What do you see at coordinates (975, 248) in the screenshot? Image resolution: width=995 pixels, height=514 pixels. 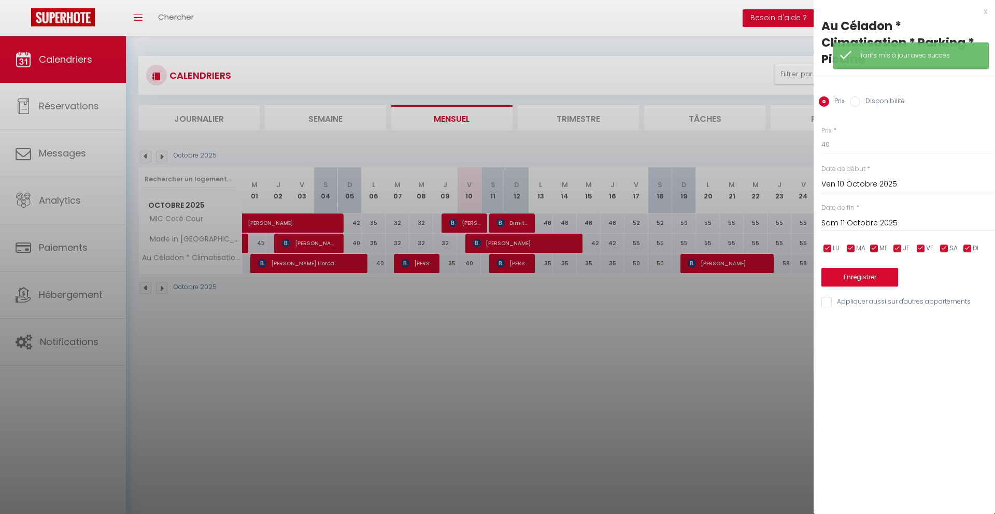 I see `span: DI` at bounding box center [975, 248].